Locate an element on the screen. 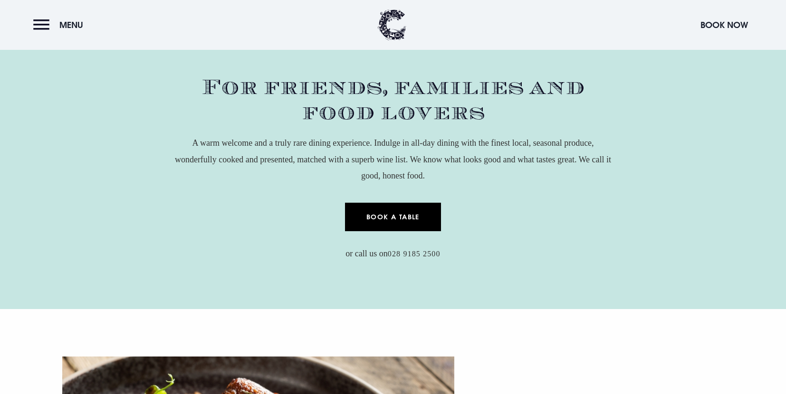 This screenshot has width=786, height=394. h2: For friends, families and food lovers is located at coordinates (393, 100).